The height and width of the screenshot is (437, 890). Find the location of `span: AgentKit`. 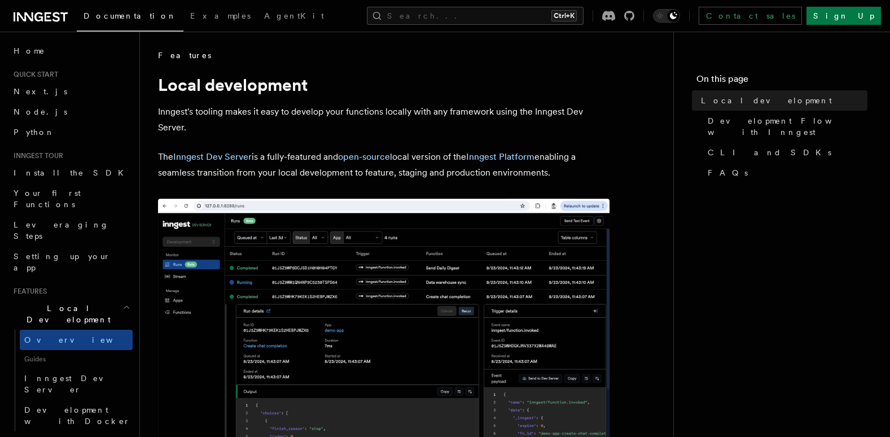

span: AgentKit is located at coordinates (294, 16).